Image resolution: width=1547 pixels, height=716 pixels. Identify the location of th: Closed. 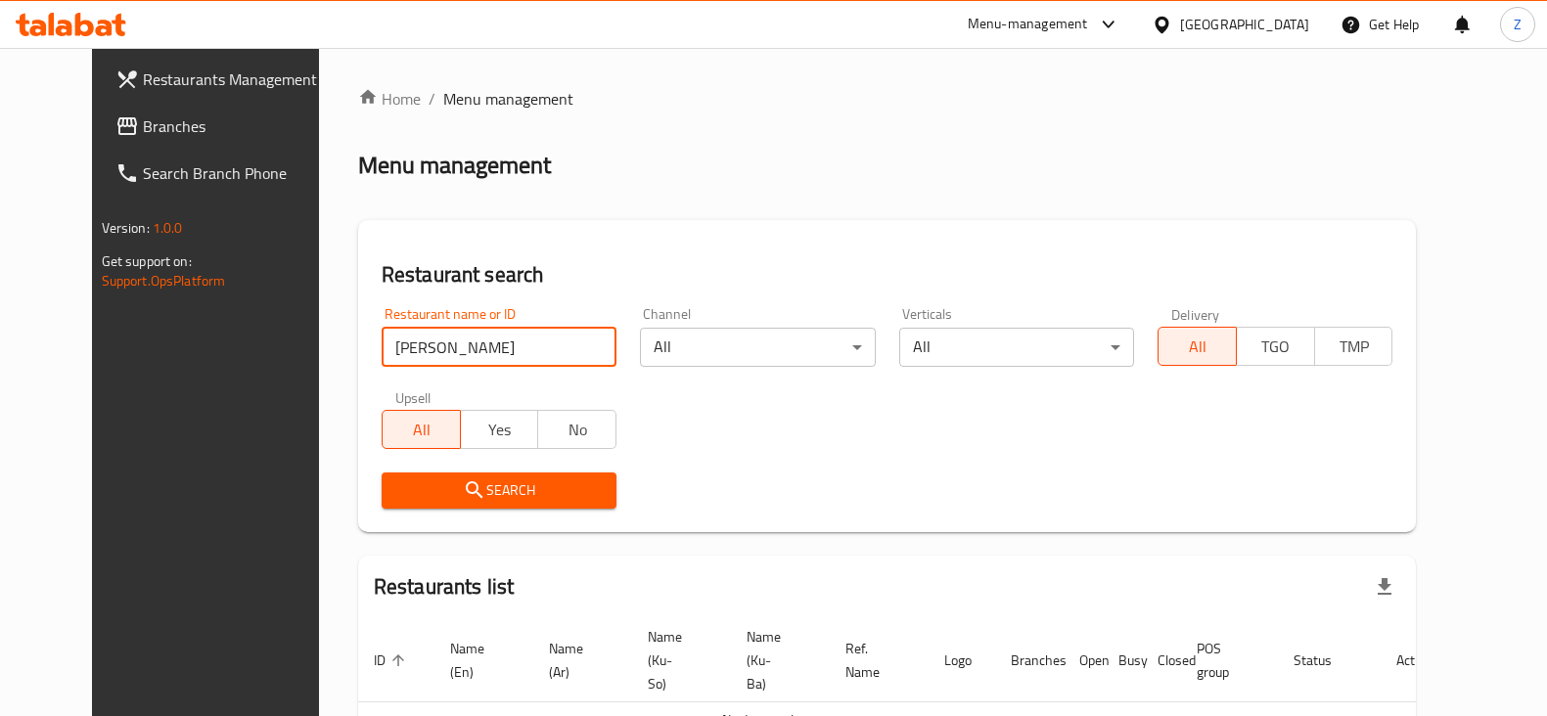
(1161, 660).